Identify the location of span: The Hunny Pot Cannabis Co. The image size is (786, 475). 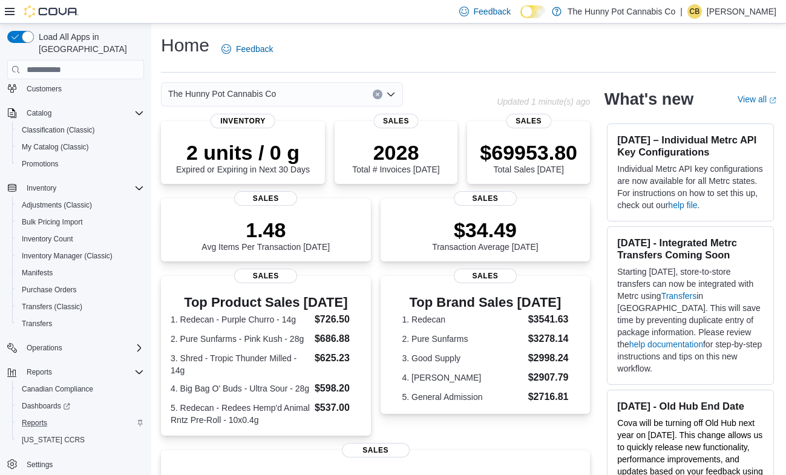
(222, 94).